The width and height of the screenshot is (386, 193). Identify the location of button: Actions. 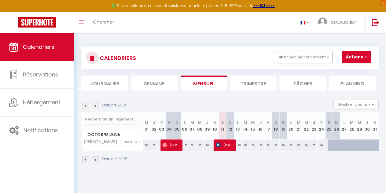
(357, 57).